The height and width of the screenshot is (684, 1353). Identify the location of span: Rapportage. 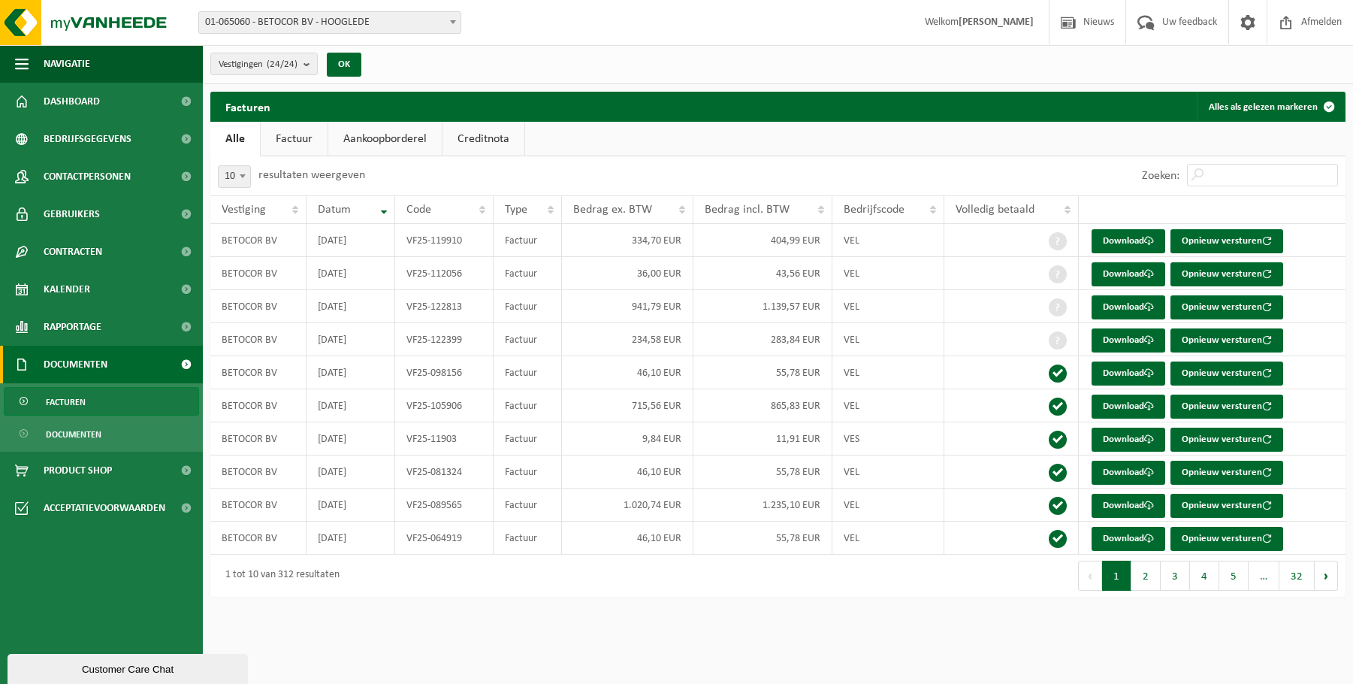
(72, 327).